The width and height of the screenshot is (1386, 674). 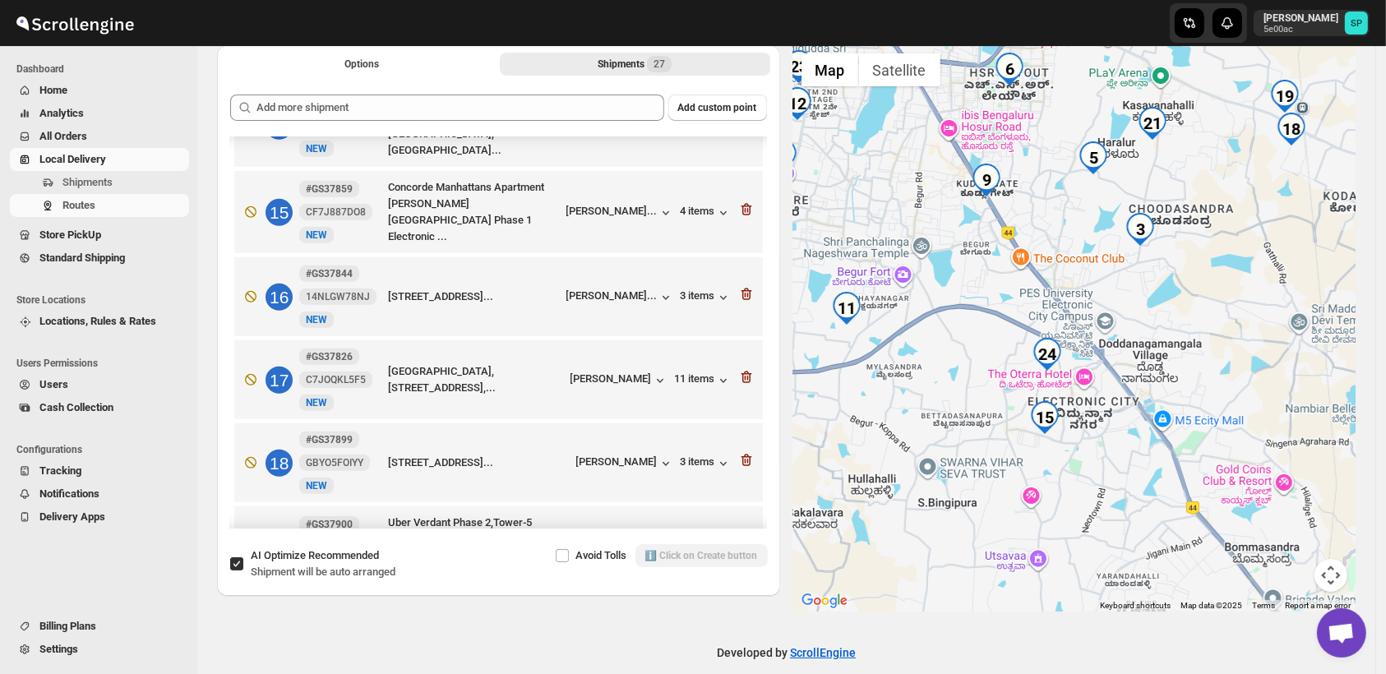 I want to click on div: 14, so click(x=783, y=155).